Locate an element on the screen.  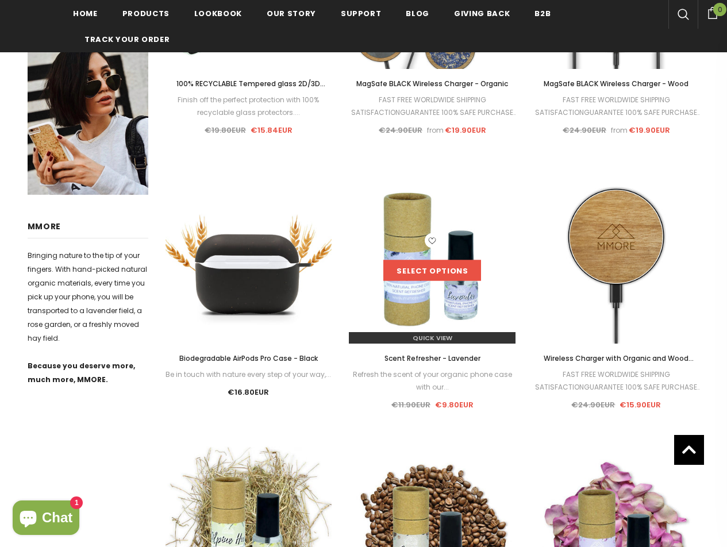
inbox-online-store-chat: Shopify online store chat is located at coordinates (46, 519).